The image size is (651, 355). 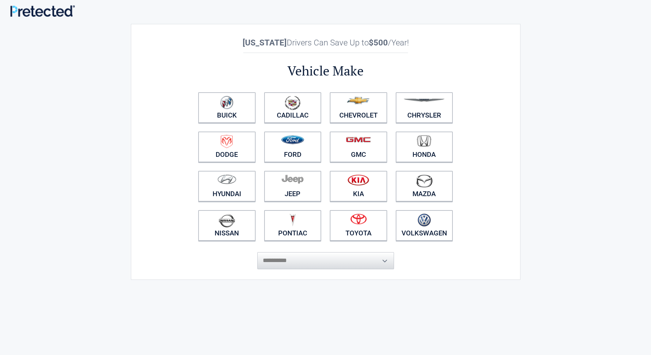 I want to click on a: Ford, so click(x=293, y=147).